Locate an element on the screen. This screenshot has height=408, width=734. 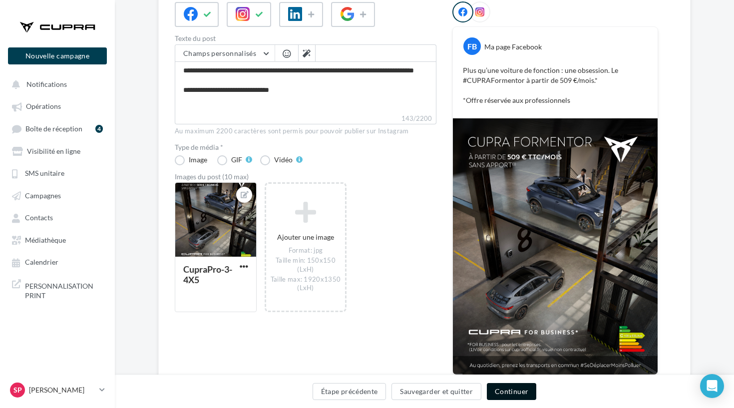
div: Open Intercom Messenger is located at coordinates (712, 386).